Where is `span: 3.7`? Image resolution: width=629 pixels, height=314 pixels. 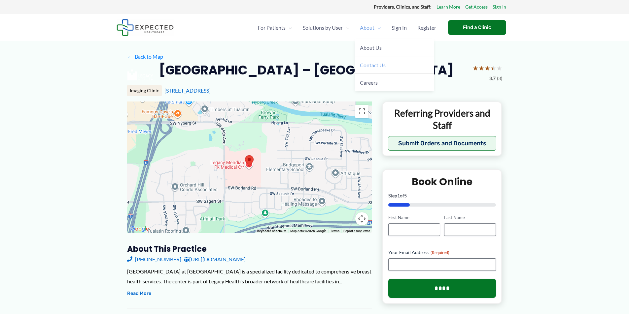 span: 3.7 is located at coordinates (492, 79).